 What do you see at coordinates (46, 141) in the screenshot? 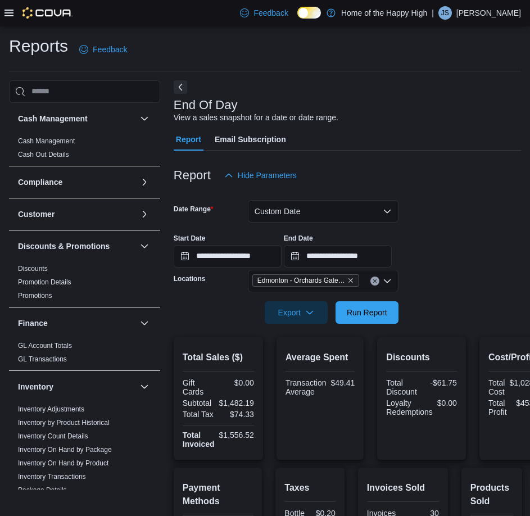
I see `a: Cash Management` at bounding box center [46, 141].